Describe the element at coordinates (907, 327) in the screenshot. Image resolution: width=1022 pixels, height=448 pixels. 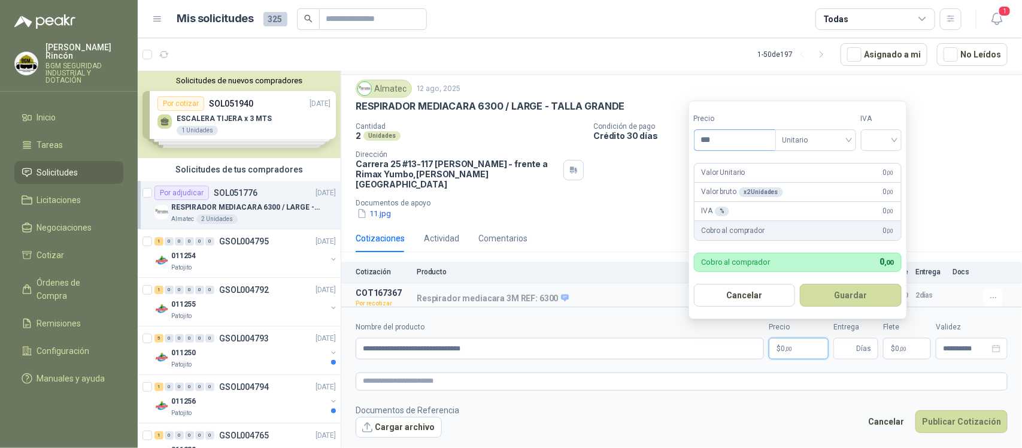
I see `label: Flete` at that location.